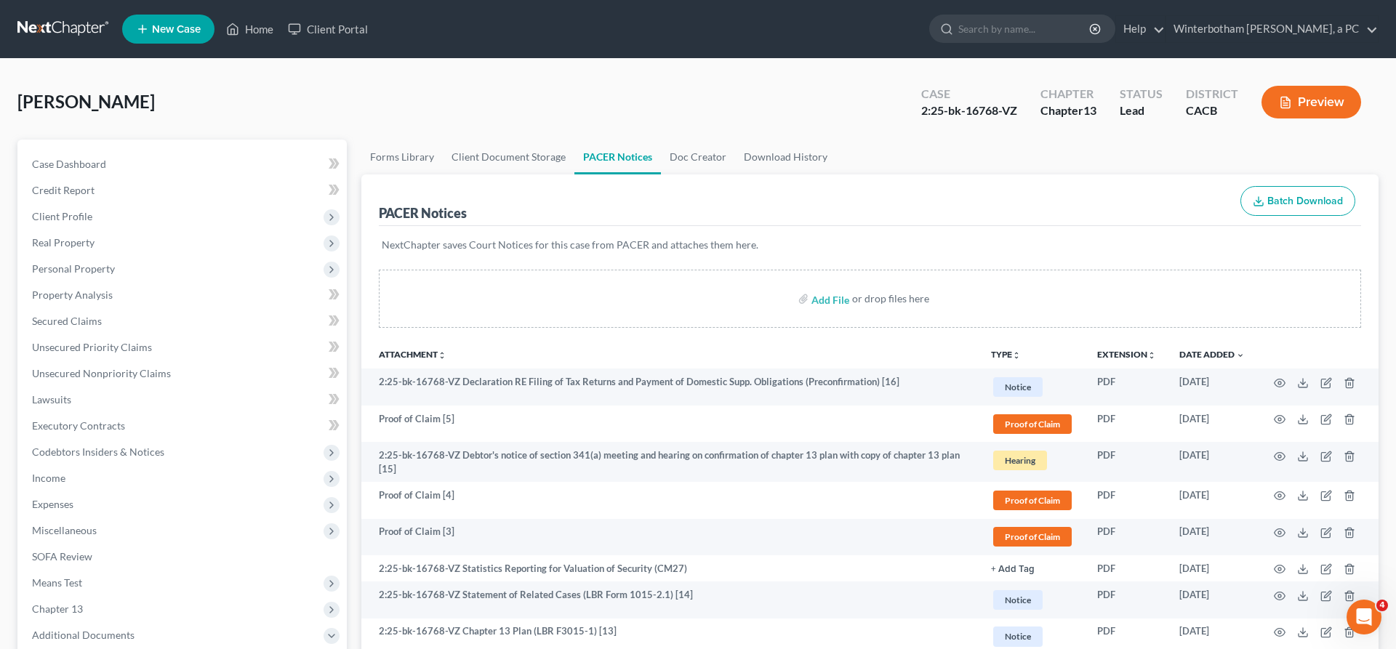 The width and height of the screenshot is (1396, 649). Describe the element at coordinates (670, 500) in the screenshot. I see `td: Proof of Claim [4]` at that location.